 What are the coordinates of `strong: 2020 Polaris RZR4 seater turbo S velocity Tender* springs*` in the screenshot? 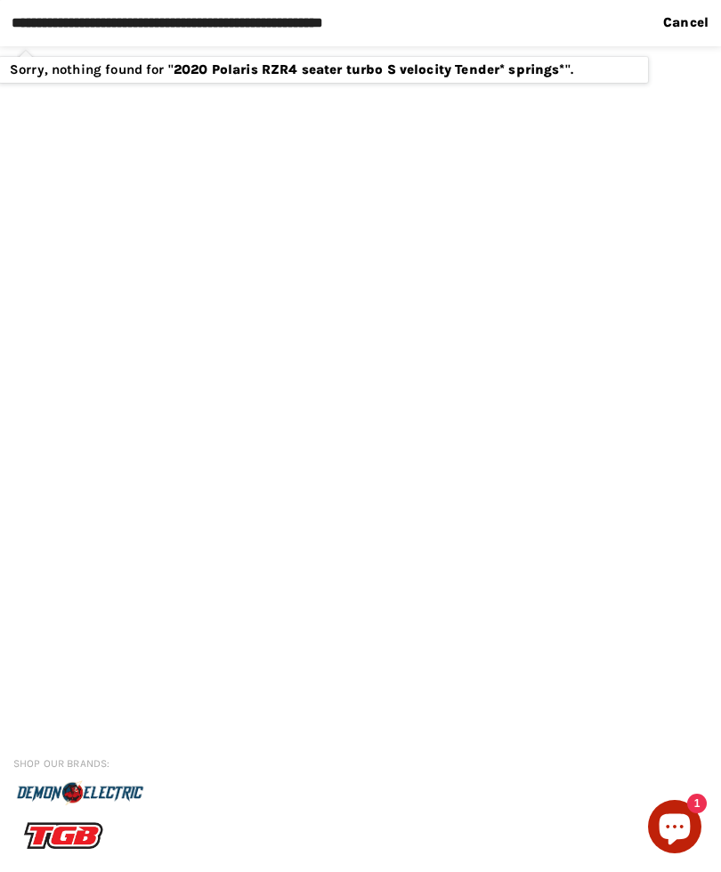 It's located at (369, 69).